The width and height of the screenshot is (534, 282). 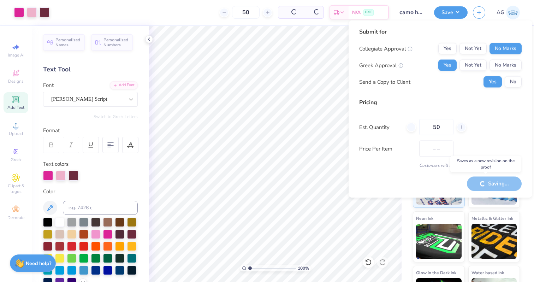 What do you see at coordinates (440, 102) in the screenshot?
I see `div: Pricing` at bounding box center [440, 102].